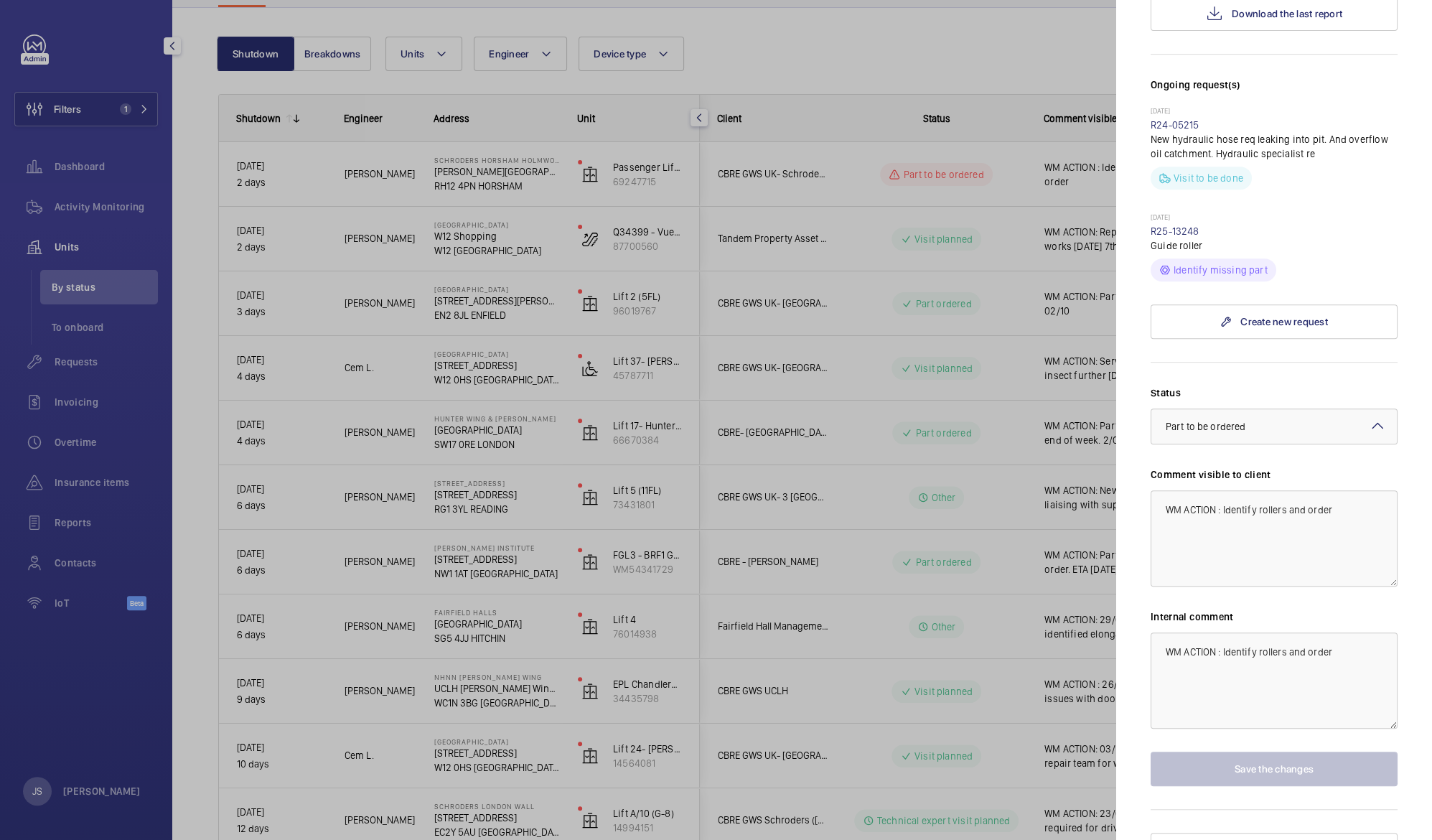  I want to click on p: Identify missing part, so click(1221, 269).